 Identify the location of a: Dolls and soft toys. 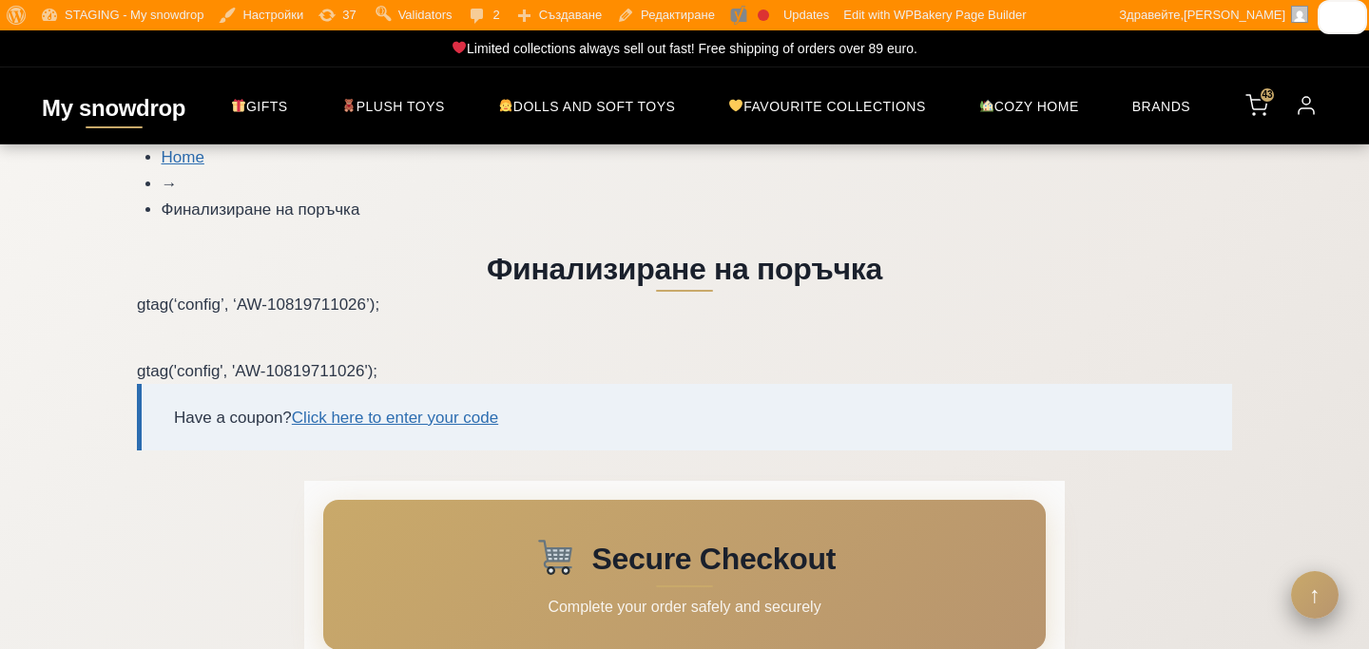
(586, 106).